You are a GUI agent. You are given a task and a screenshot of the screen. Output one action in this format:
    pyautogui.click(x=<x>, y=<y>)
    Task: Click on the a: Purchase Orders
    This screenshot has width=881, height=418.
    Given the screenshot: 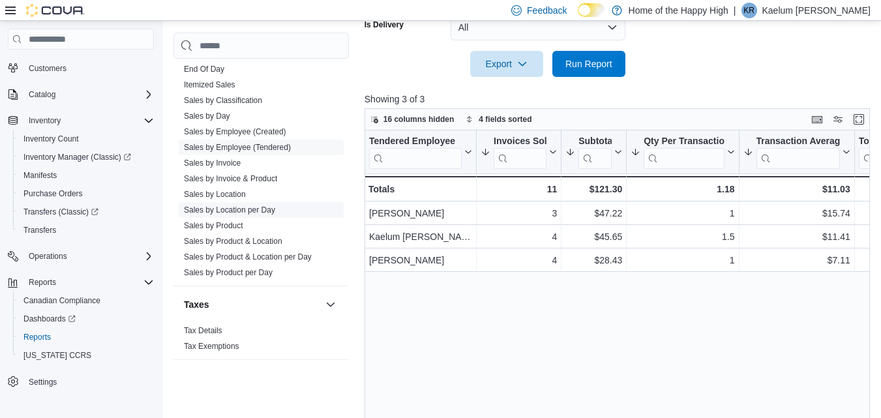 What is the action you would take?
    pyautogui.click(x=53, y=194)
    